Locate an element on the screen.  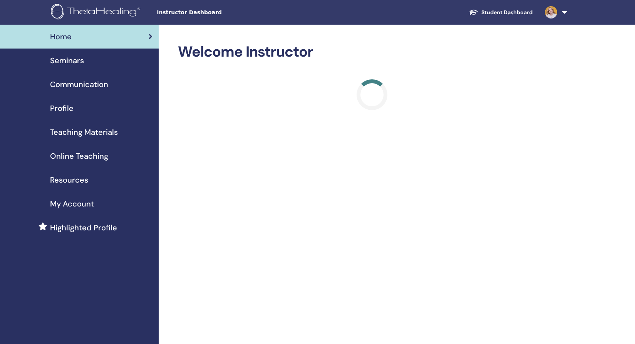
span: Communication is located at coordinates (79, 84).